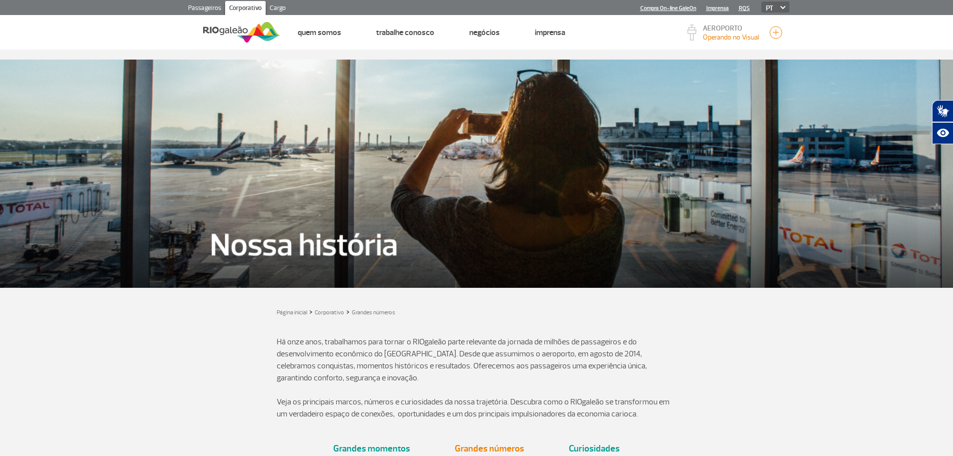 This screenshot has width=953, height=456. I want to click on a: Grandes números, so click(373, 312).